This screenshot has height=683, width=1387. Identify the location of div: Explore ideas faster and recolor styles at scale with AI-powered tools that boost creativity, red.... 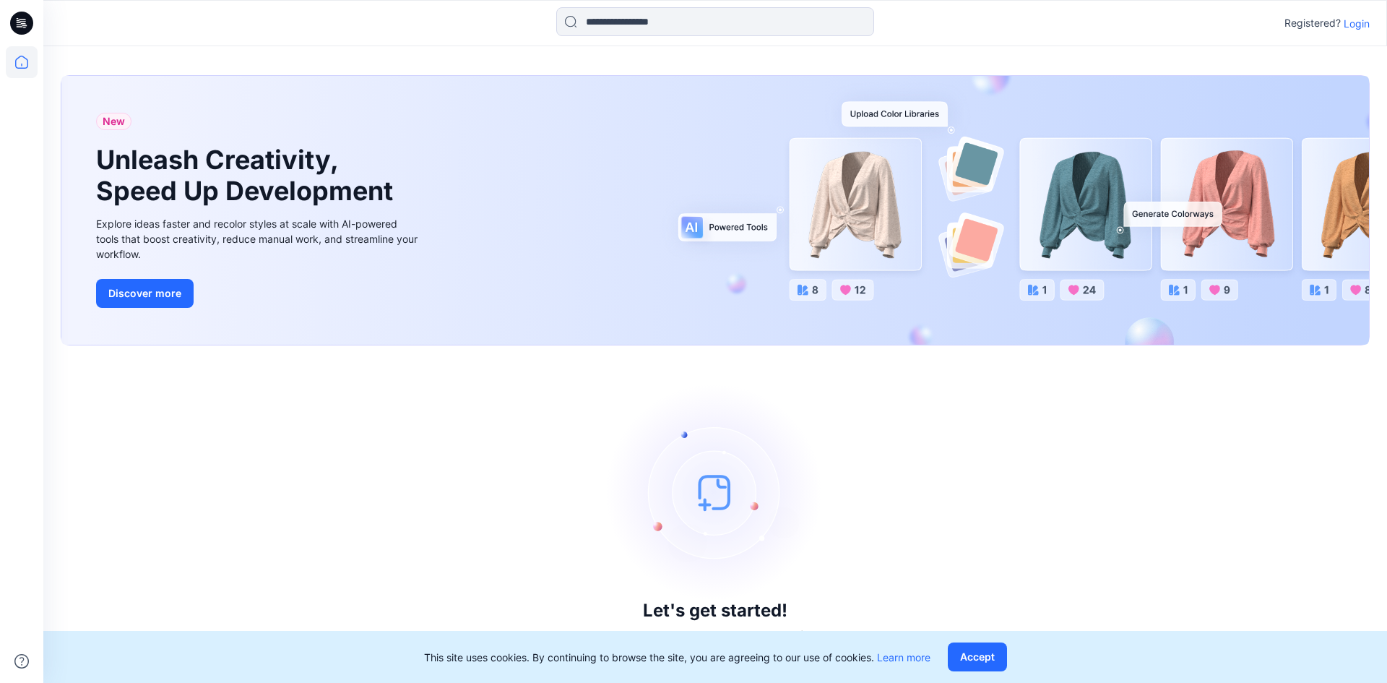
(259, 238).